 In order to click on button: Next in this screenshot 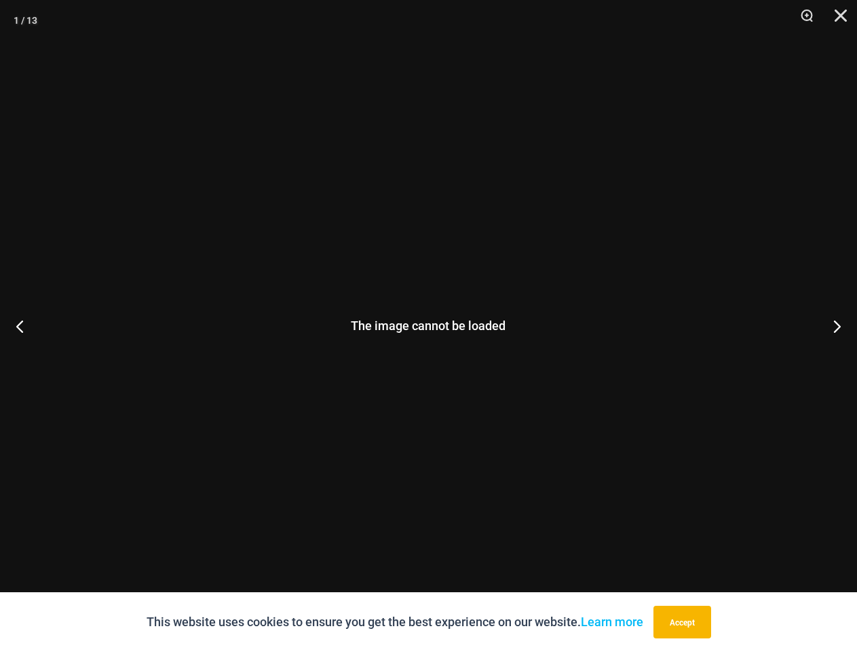, I will do `click(832, 326)`.